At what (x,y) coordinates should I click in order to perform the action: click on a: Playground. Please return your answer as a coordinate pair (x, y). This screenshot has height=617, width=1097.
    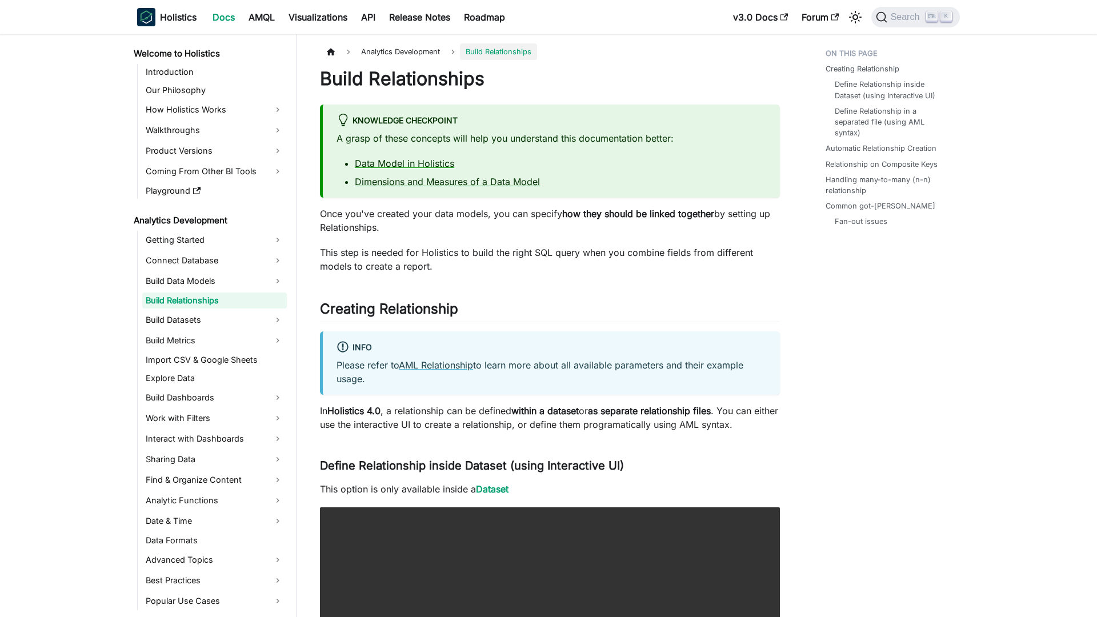
    Looking at the image, I should click on (214, 191).